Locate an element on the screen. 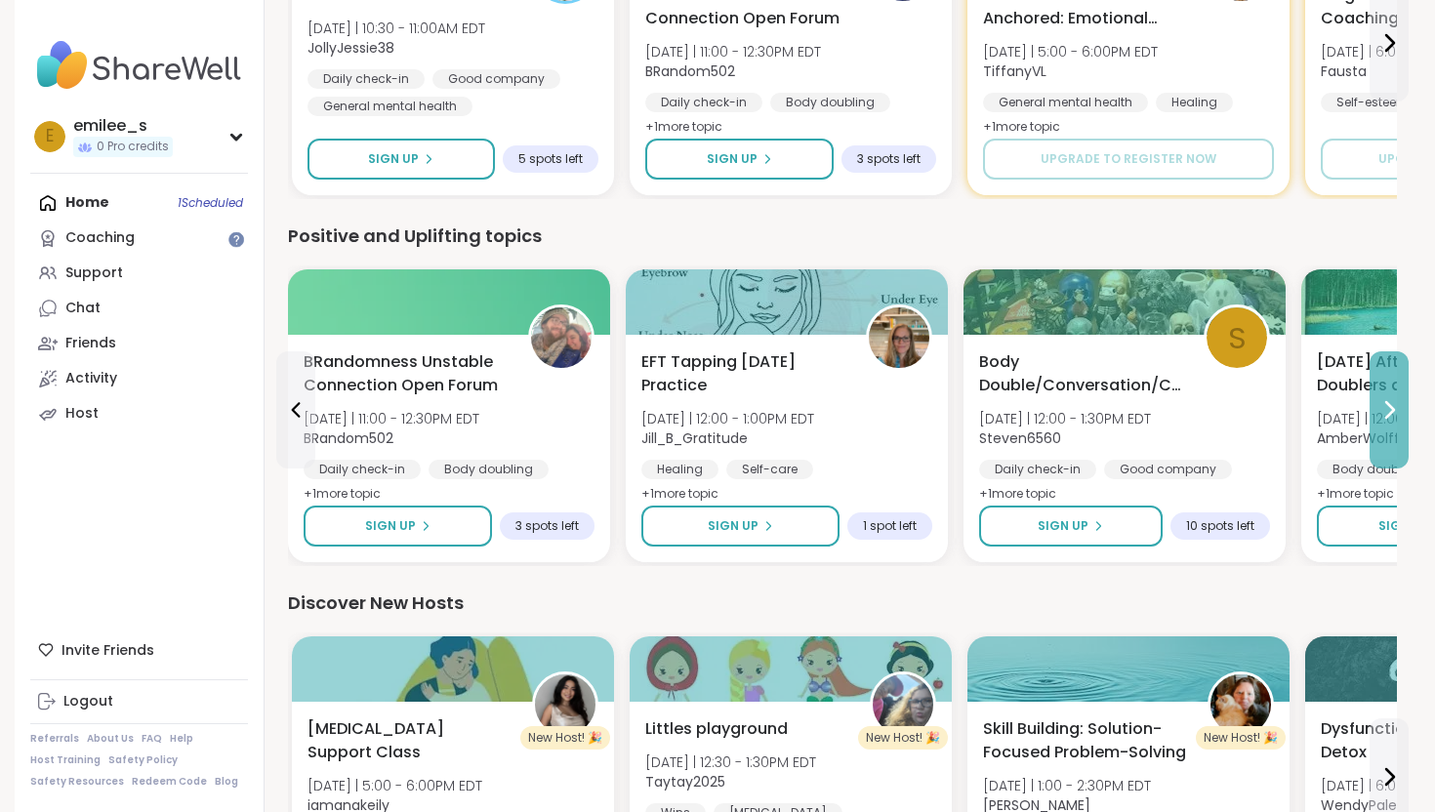 This screenshot has height=812, width=1435. div: Host is located at coordinates (82, 414).